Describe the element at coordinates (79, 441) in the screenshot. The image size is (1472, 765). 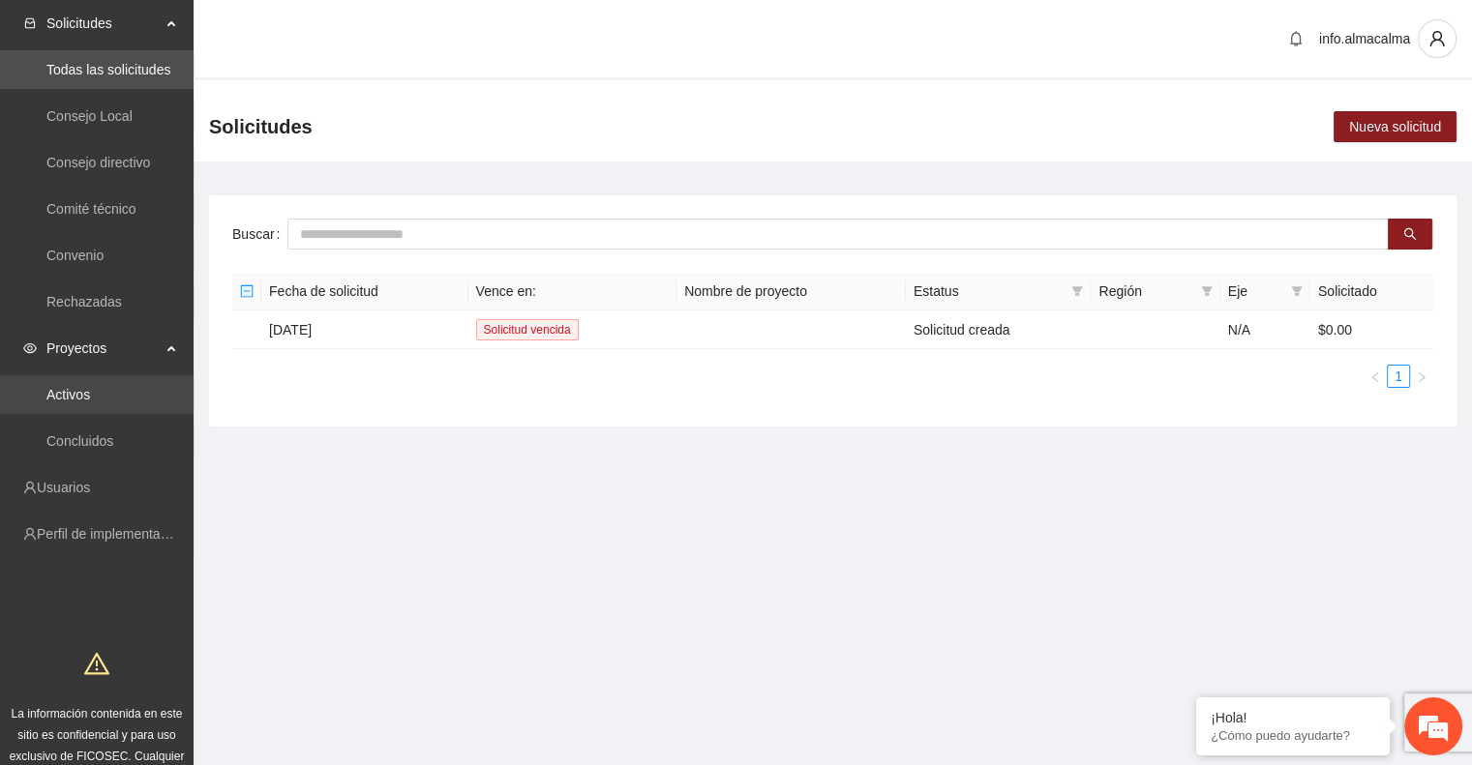
I see `a: Concluidos` at that location.